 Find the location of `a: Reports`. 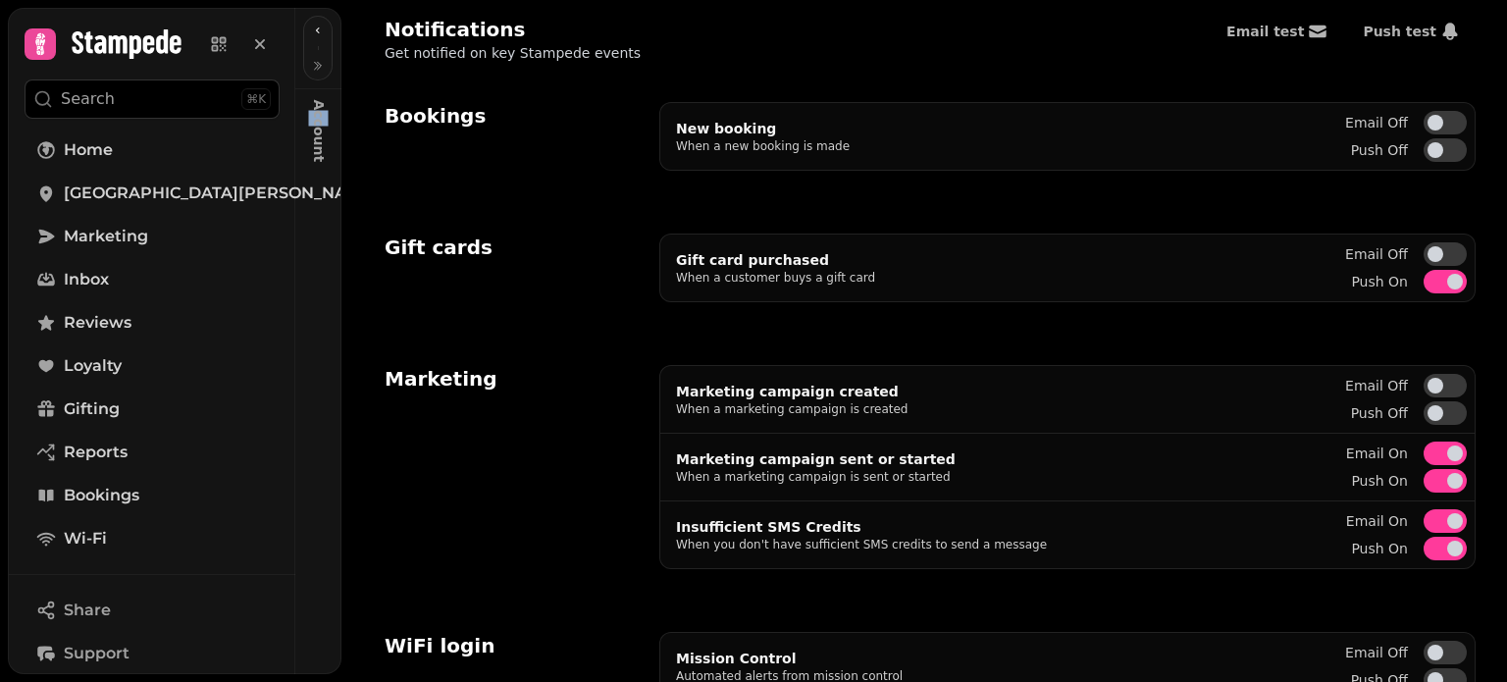

a: Reports is located at coordinates (152, 452).